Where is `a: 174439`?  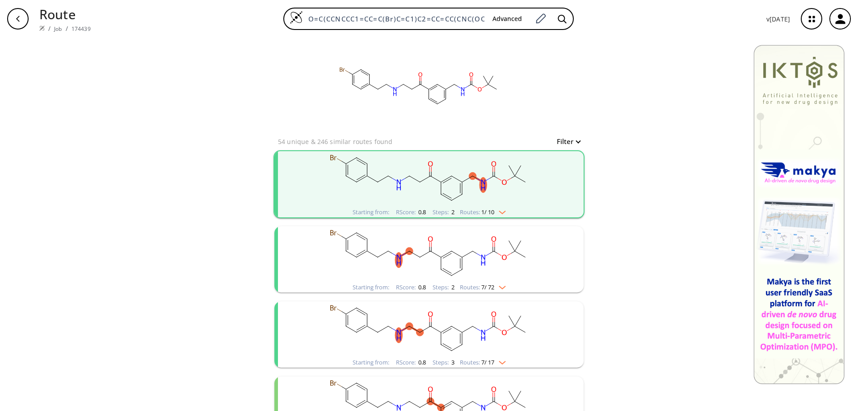 a: 174439 is located at coordinates (81, 29).